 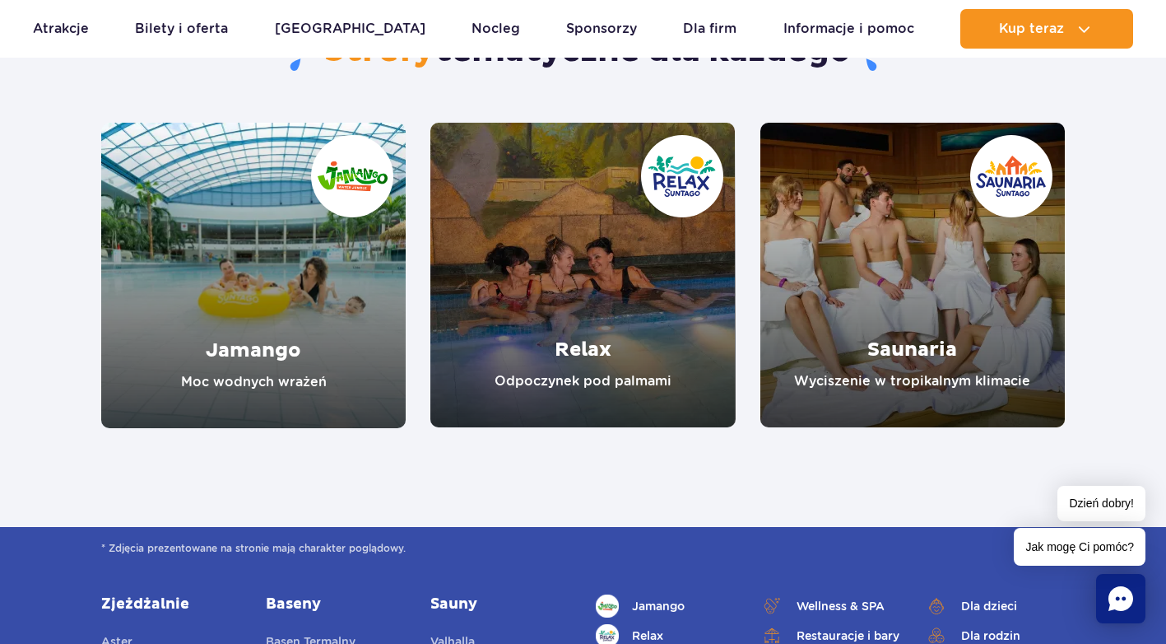 What do you see at coordinates (831, 606) in the screenshot?
I see `a: Wellness & SPA` at bounding box center [831, 606].